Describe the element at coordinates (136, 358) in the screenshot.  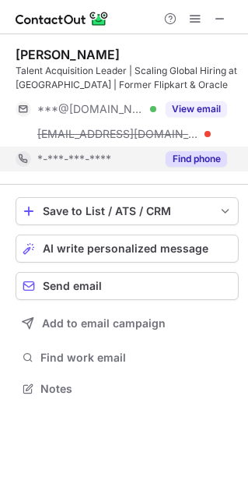
I see `span: Find work email` at that location.